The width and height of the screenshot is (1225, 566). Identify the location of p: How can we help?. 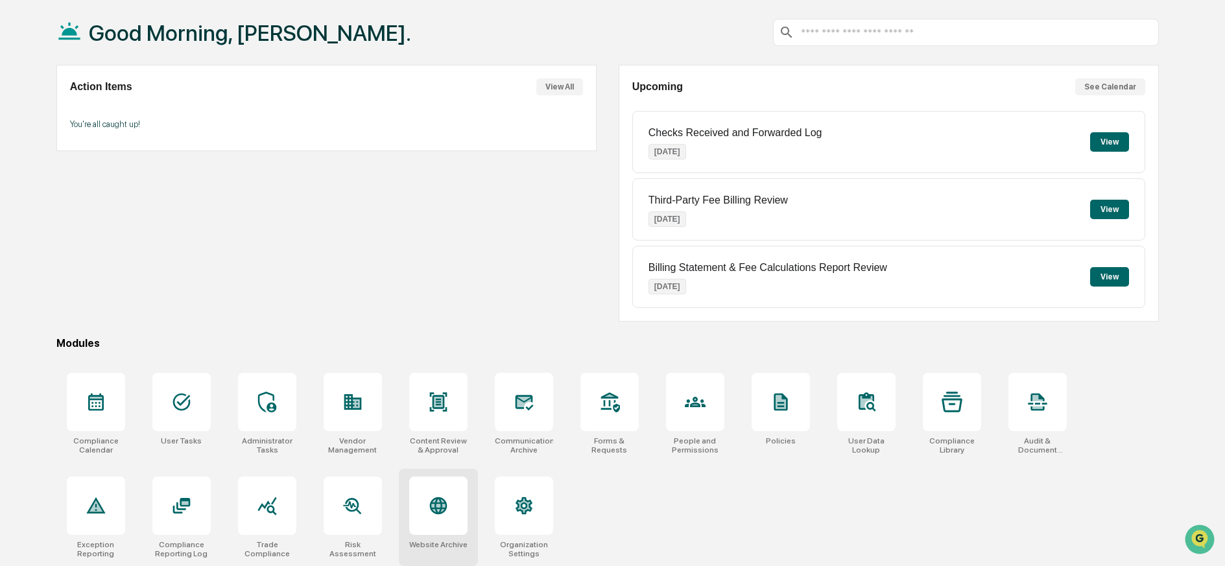
(124, 38).